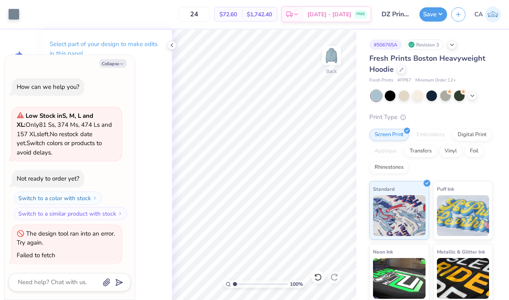 This screenshot has height=300, width=509. Describe the element at coordinates (332, 55) in the screenshot. I see `img: Back` at that location.